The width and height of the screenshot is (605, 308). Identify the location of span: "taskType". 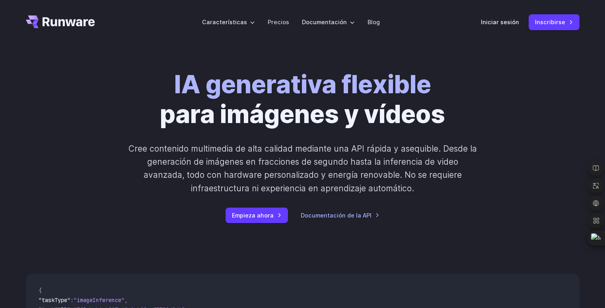
(54, 300).